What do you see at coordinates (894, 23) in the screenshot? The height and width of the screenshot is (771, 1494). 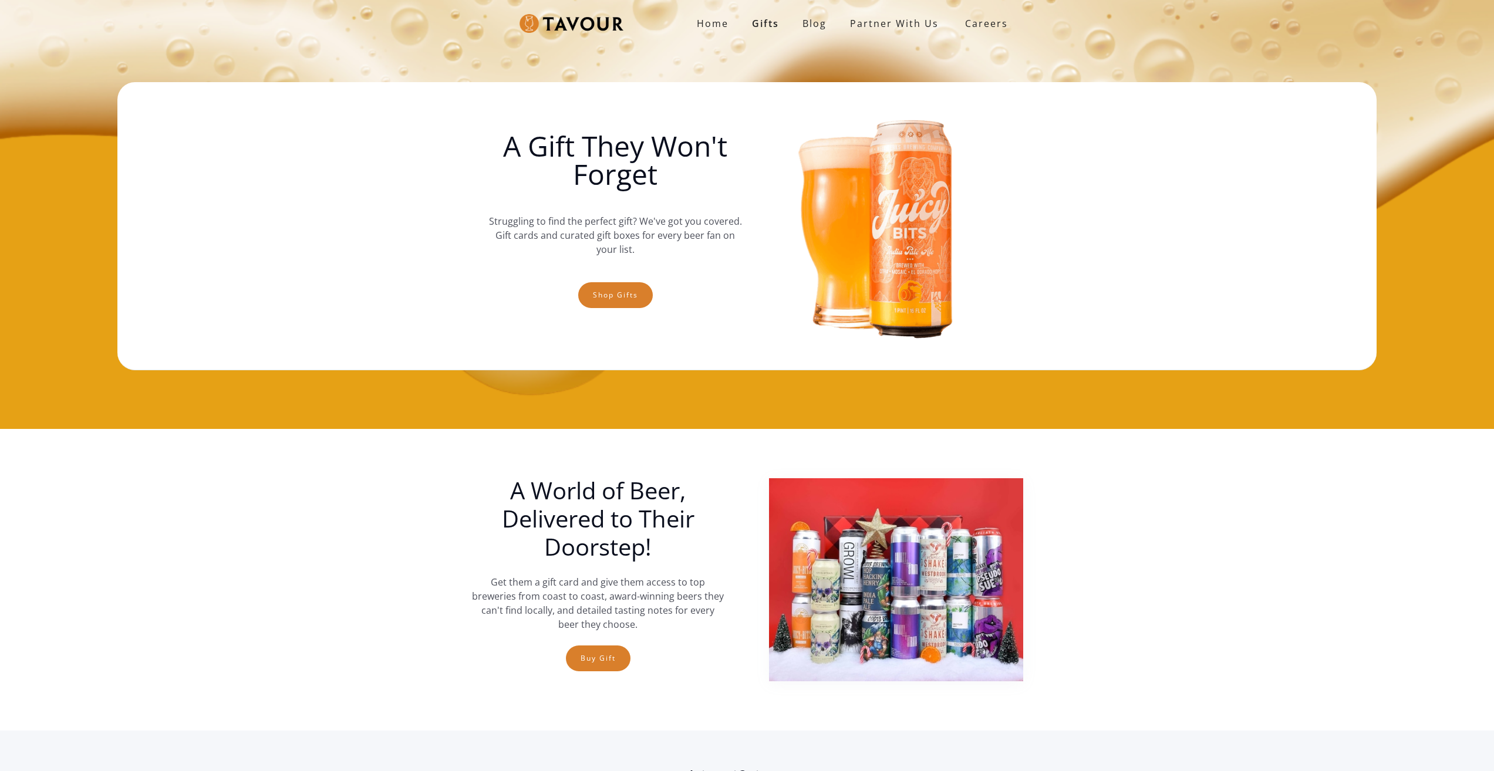 I see `a: partner with us` at bounding box center [894, 23].